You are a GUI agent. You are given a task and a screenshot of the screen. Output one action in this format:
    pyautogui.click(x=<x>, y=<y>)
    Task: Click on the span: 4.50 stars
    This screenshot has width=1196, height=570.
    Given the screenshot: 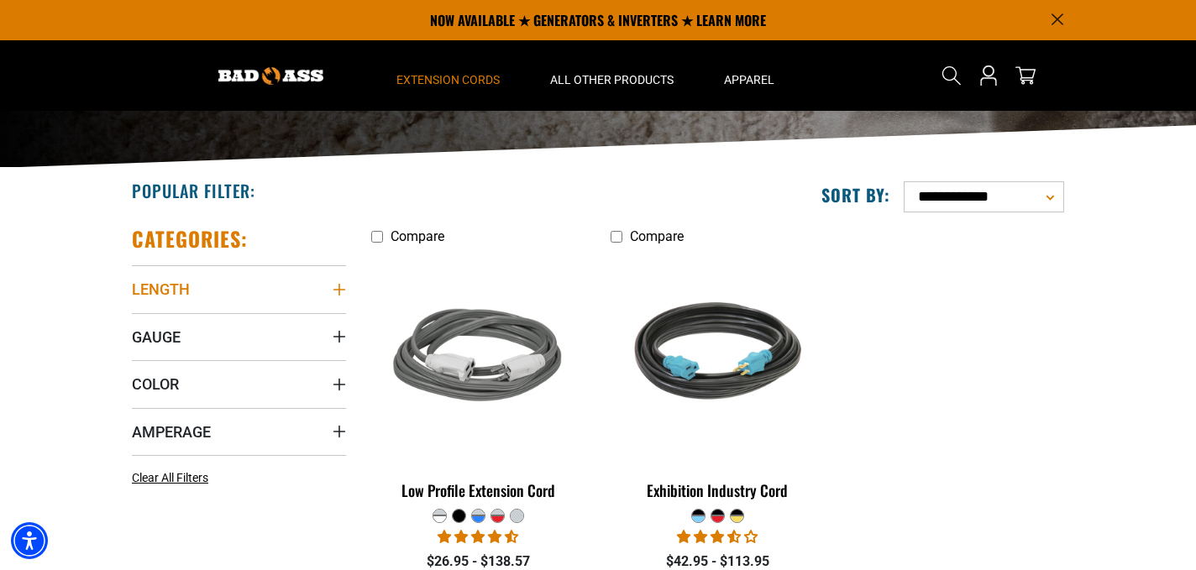 What is the action you would take?
    pyautogui.click(x=478, y=537)
    